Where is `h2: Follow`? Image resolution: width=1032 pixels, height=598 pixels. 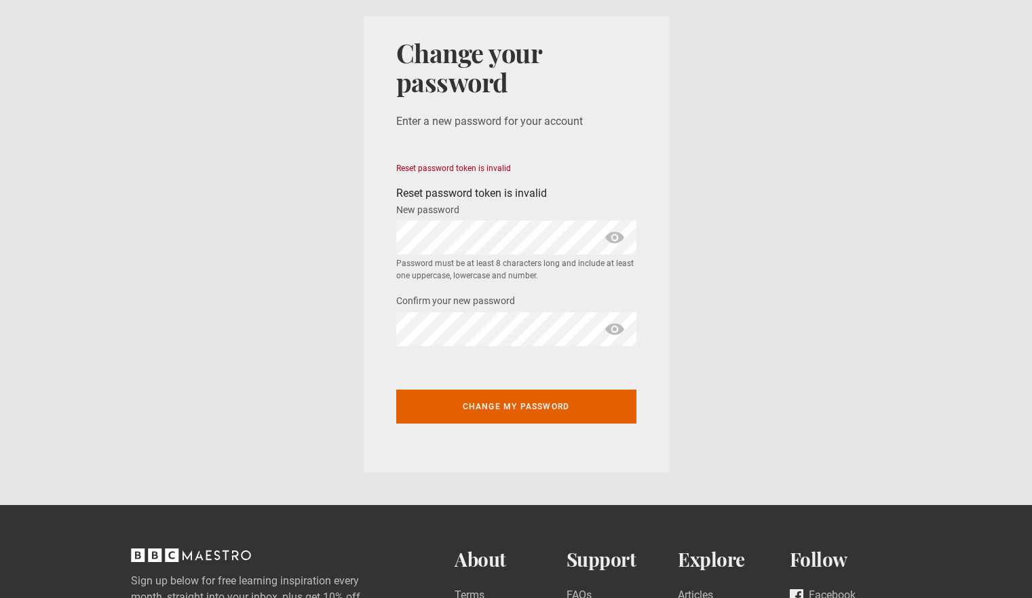 h2: Follow is located at coordinates (846, 559).